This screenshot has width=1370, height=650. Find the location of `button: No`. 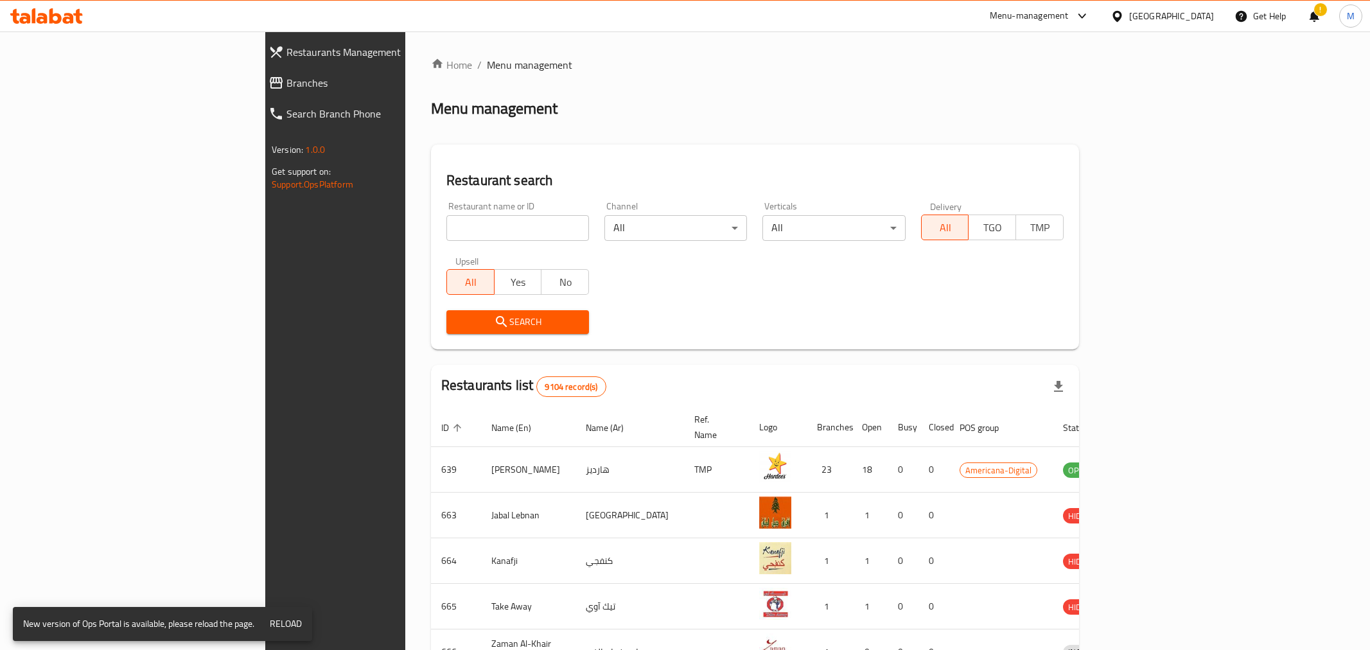

button: No is located at coordinates (565, 282).